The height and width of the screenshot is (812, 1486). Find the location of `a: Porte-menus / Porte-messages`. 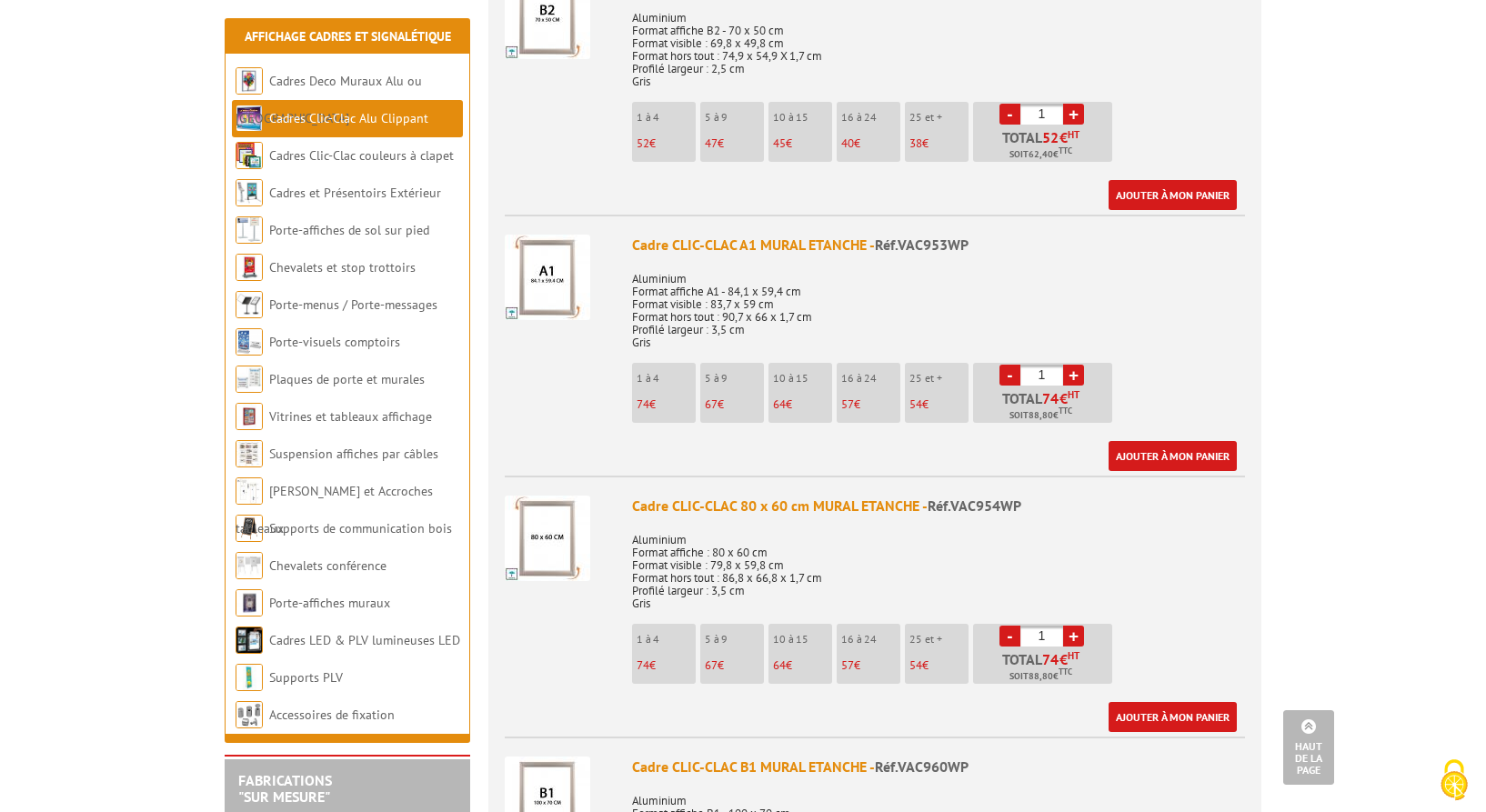

a: Porte-menus / Porte-messages is located at coordinates (353, 304).